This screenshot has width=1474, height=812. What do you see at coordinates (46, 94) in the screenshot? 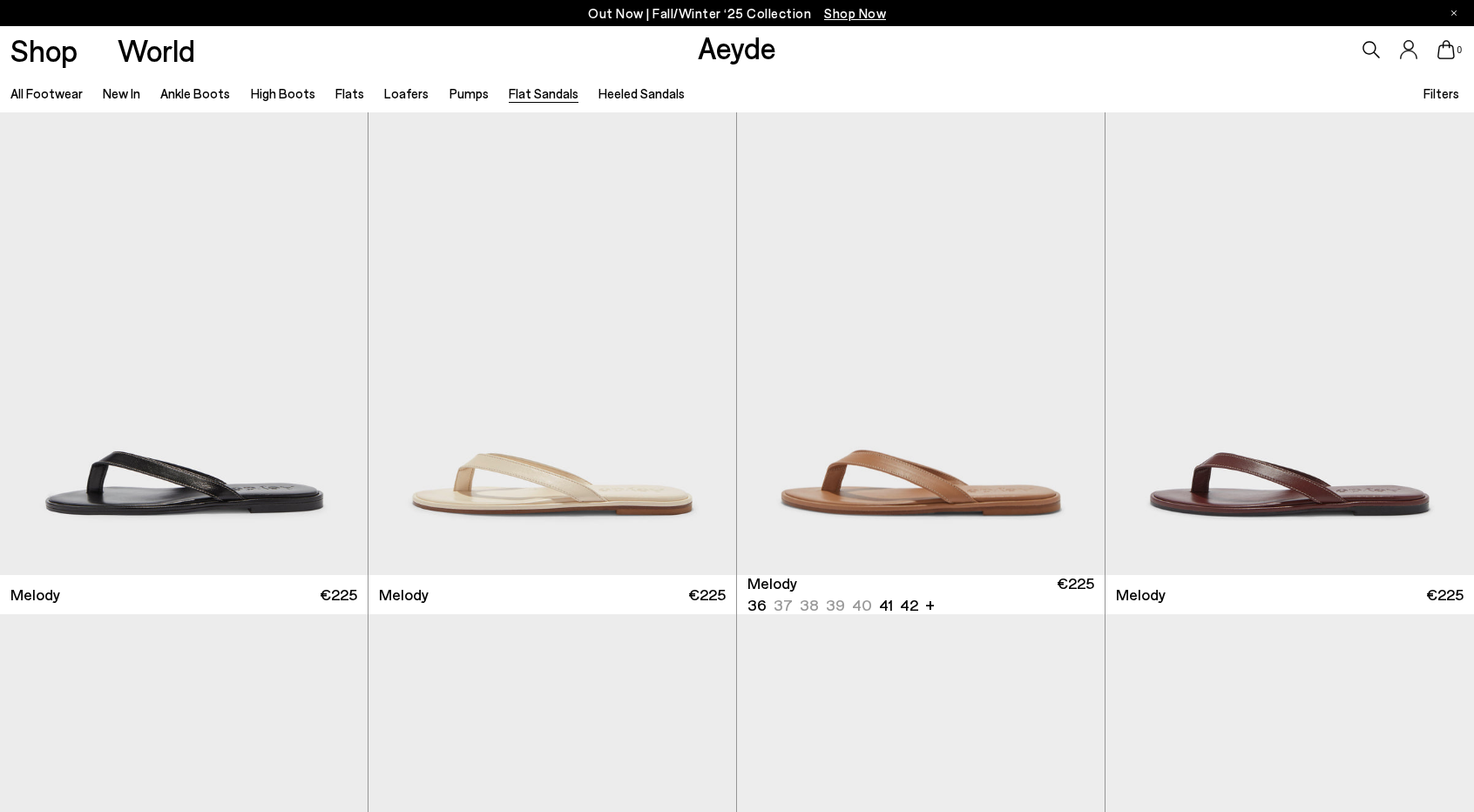
I see `a: All Footwear` at bounding box center [46, 94].